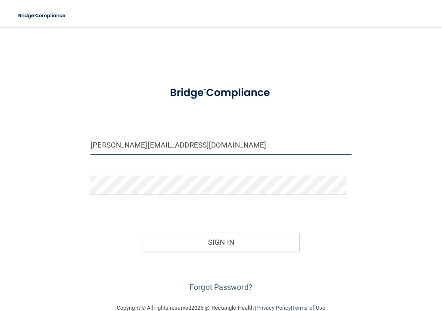 The width and height of the screenshot is (442, 311). I want to click on a: Terms of Use, so click(308, 308).